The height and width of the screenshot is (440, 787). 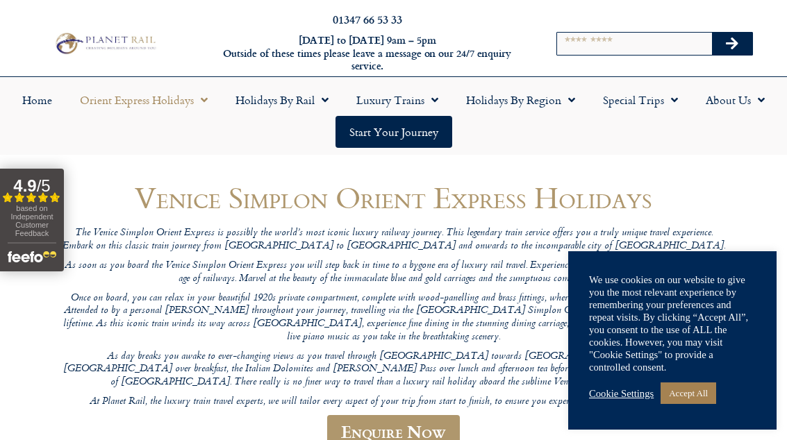 What do you see at coordinates (394, 239) in the screenshot?
I see `p: The Venice Simplon Orient Express is possibly the world’s most iconic luxury railway journey. Thi...` at bounding box center [394, 239].